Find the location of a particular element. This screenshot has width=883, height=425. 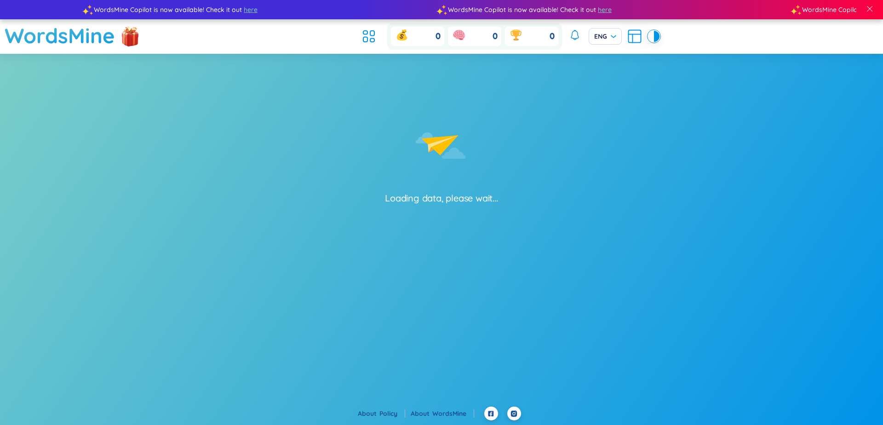

span: ENG is located at coordinates (605, 36).